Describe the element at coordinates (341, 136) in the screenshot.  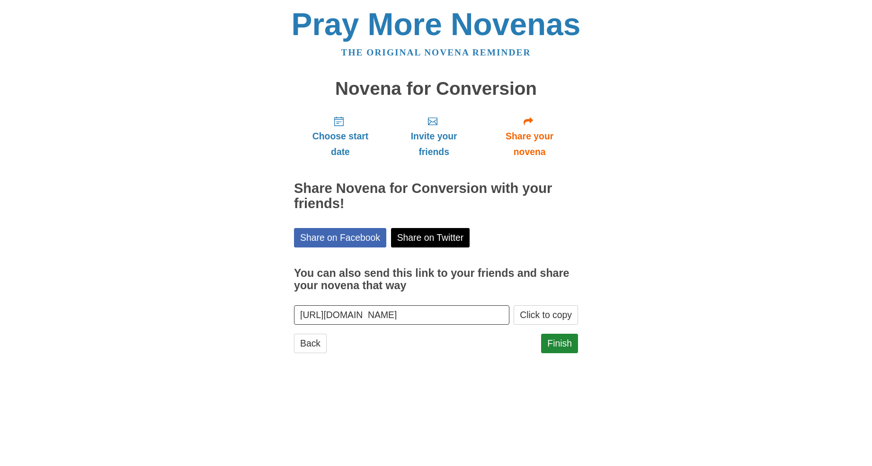
I see `a: Choose start date` at that location.